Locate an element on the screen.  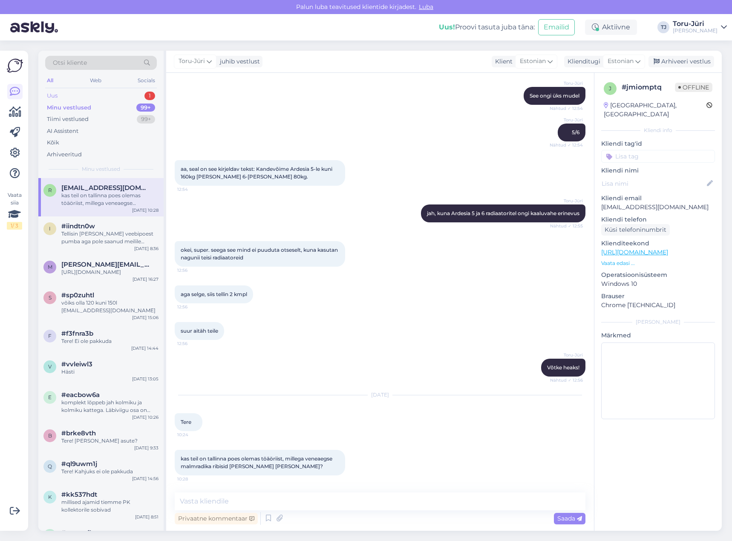
p: Märkmed is located at coordinates (658, 335).